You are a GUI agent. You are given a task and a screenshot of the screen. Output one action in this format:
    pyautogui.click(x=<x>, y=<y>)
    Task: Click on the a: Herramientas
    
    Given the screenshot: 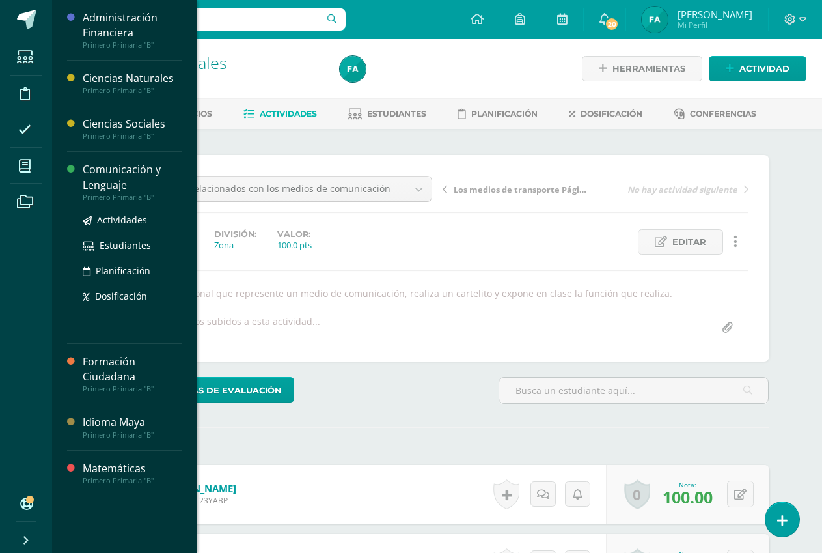 What is the action you would take?
    pyautogui.click(x=642, y=68)
    